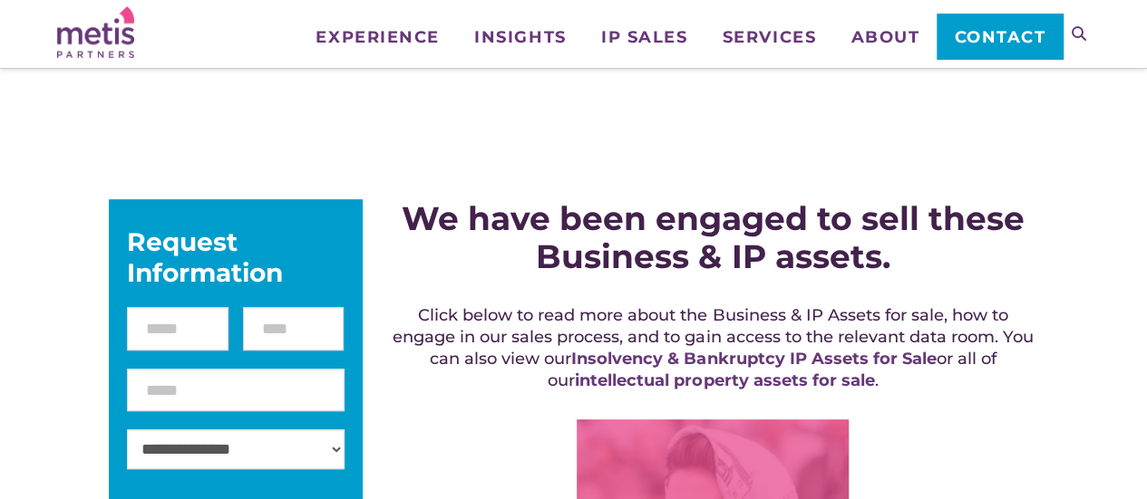 The width and height of the screenshot is (1147, 499). I want to click on a: Insolvency & Bankruptcy IP Assets for Sale, so click(753, 359).